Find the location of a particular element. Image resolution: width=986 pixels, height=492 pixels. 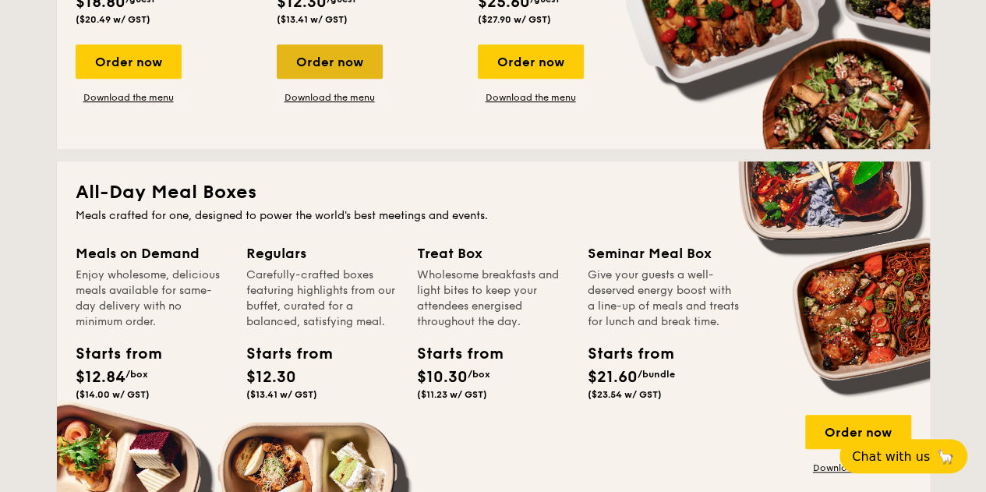

span: $12.30 is located at coordinates (271, 377).